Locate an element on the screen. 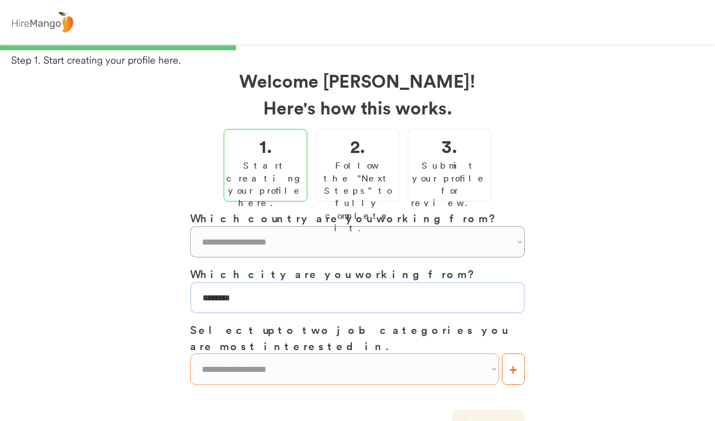 The image size is (715, 421). h3: Which country are you working from? is located at coordinates (358, 218).